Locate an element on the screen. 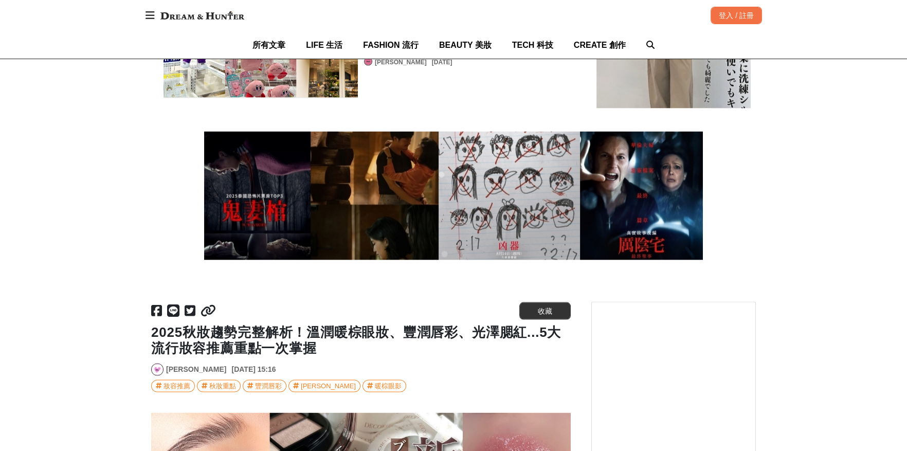 The width and height of the screenshot is (907, 451). a: 豐潤唇彩 is located at coordinates (264, 386).